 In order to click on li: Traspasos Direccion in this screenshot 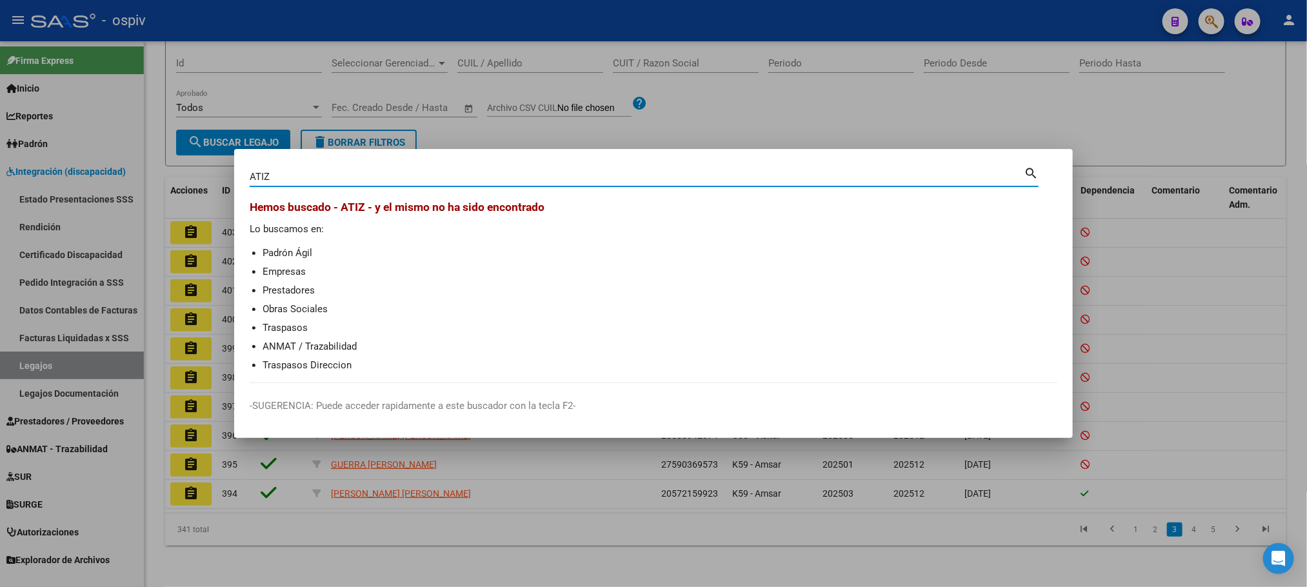, I will do `click(660, 365)`.